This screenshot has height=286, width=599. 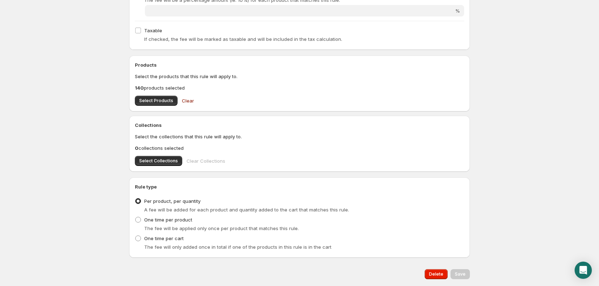 I want to click on p: Select the collections that this rule will apply to., so click(x=299, y=137).